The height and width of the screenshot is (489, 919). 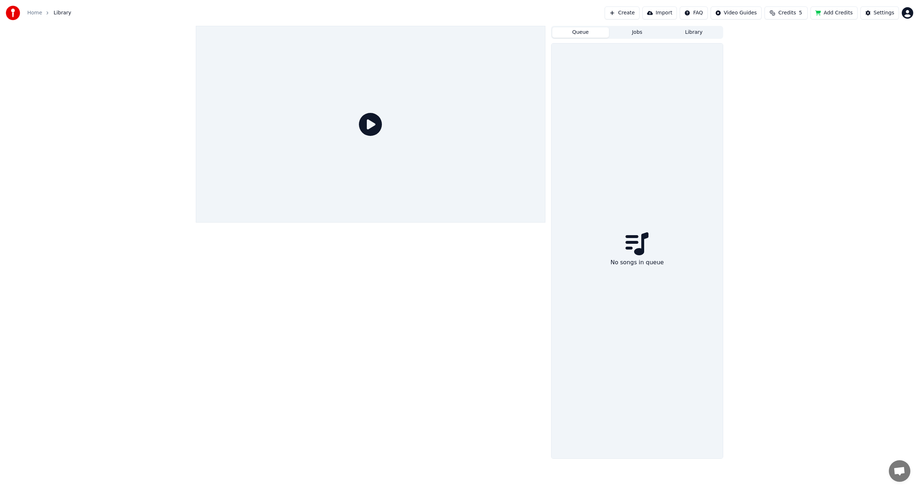 What do you see at coordinates (13, 13) in the screenshot?
I see `img: youka` at bounding box center [13, 13].